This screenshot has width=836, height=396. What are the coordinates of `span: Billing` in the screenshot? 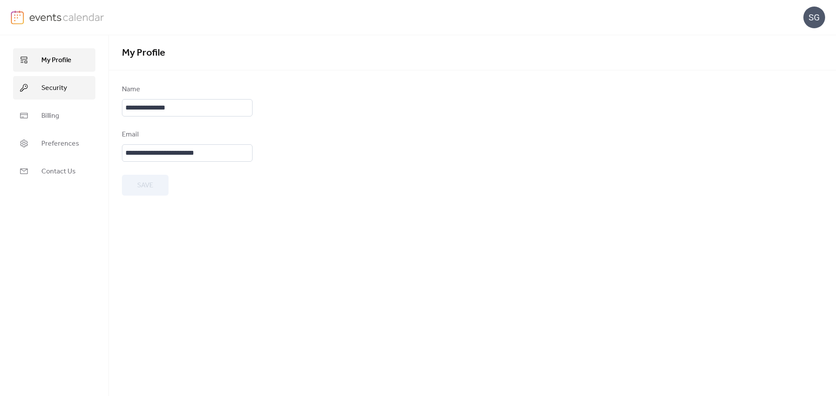 It's located at (50, 116).